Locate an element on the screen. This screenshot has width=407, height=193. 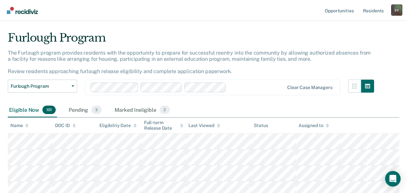
img: Recidiviz is located at coordinates (22, 10).